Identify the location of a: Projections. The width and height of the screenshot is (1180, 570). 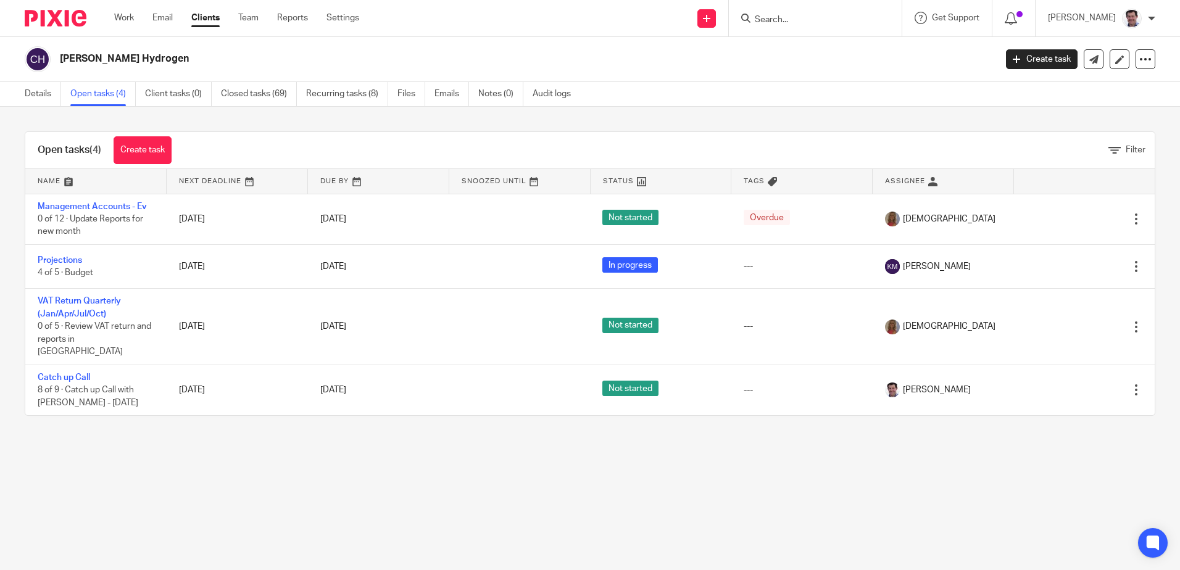
(60, 260).